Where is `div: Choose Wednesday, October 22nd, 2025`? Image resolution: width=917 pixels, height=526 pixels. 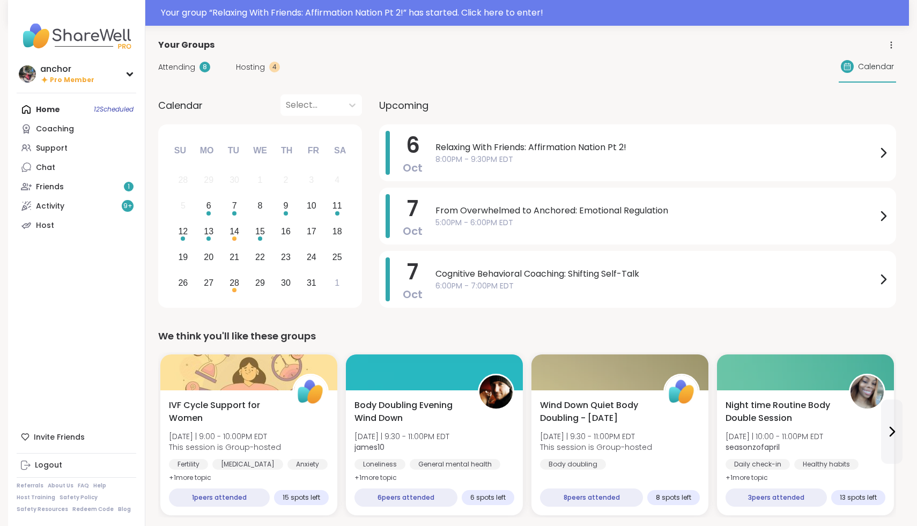 div: Choose Wednesday, October 22nd, 2025 is located at coordinates (260, 257).